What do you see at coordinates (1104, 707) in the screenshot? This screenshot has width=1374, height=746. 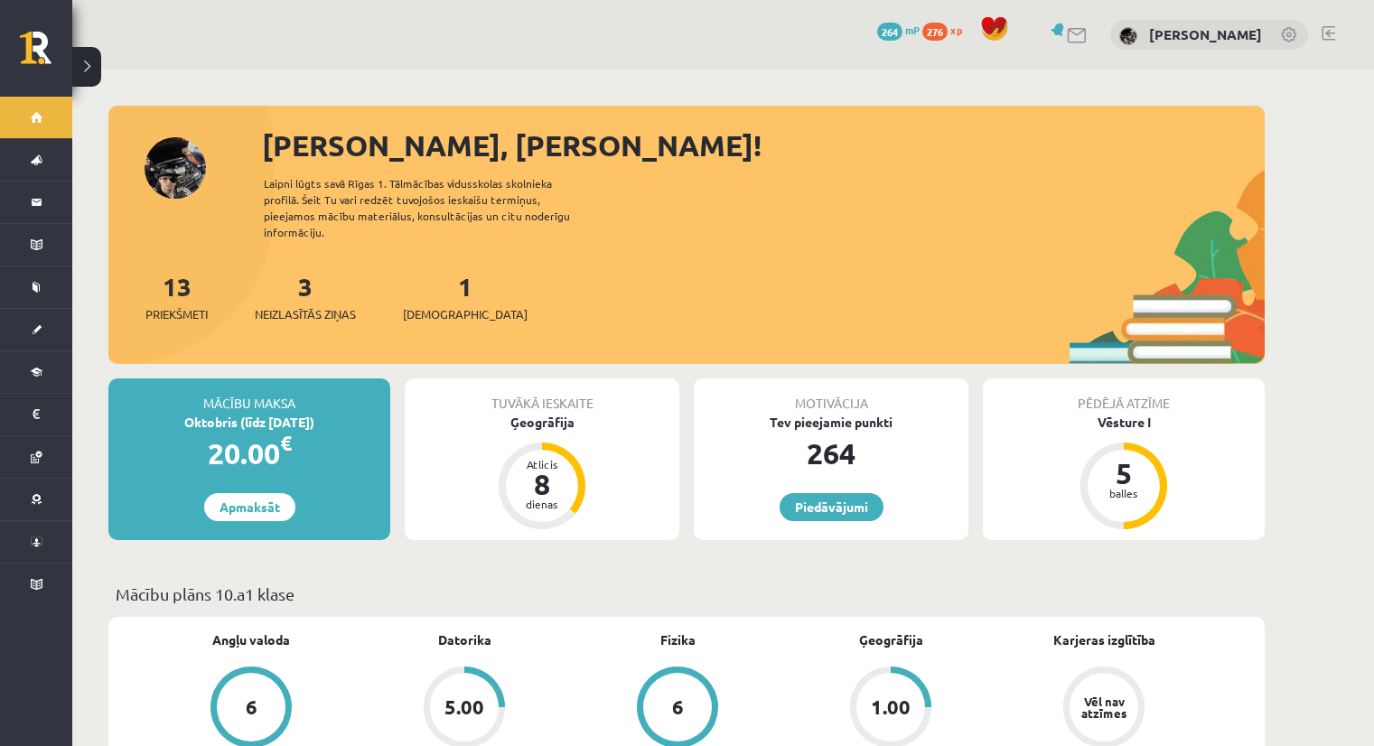 I see `div: Vēl nav atzīmes` at bounding box center [1104, 707].